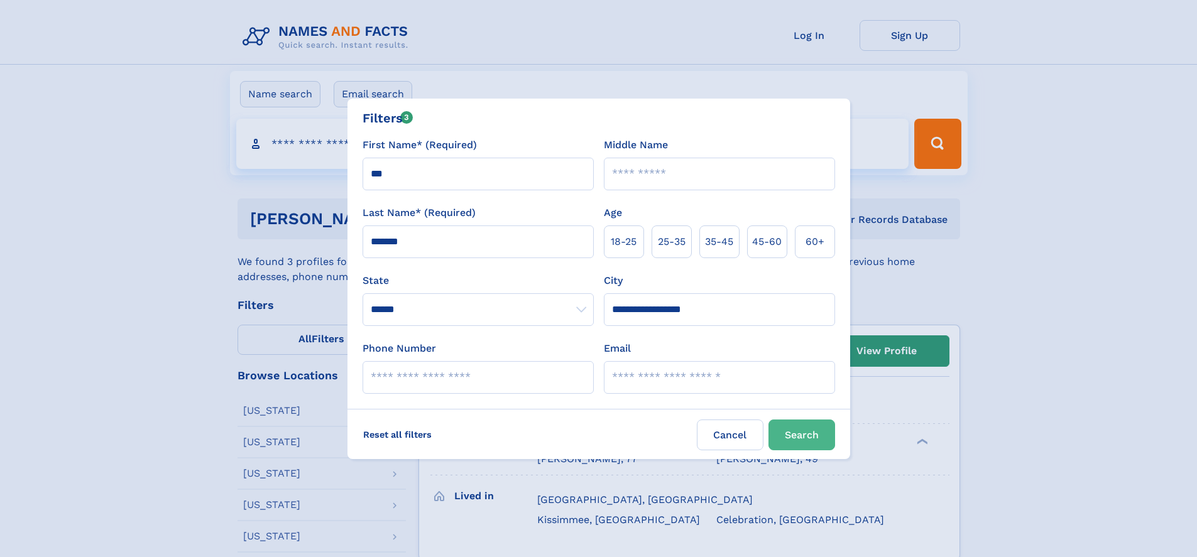 This screenshot has width=1197, height=557. Describe the element at coordinates (815, 242) in the screenshot. I see `span: 60+` at that location.